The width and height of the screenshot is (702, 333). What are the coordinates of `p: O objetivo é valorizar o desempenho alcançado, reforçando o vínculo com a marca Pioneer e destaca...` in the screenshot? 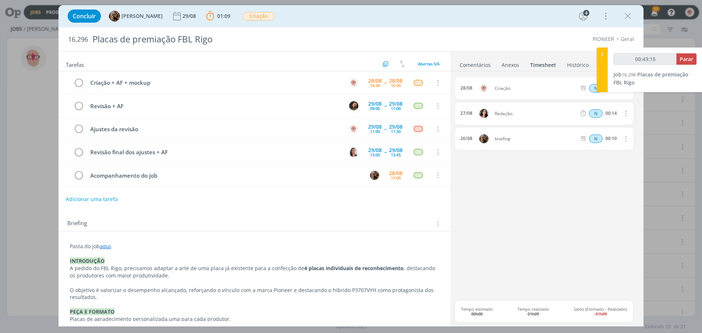 It's located at (255, 294).